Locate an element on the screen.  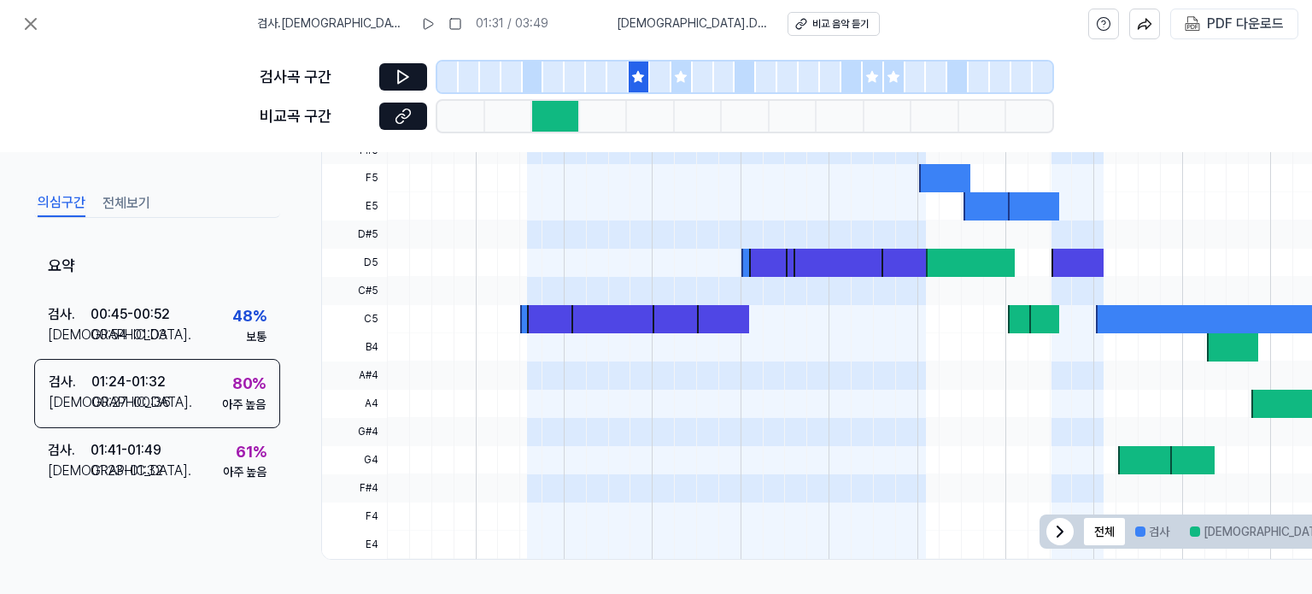
div: 비교 음악 듣기 is located at coordinates (841, 24).